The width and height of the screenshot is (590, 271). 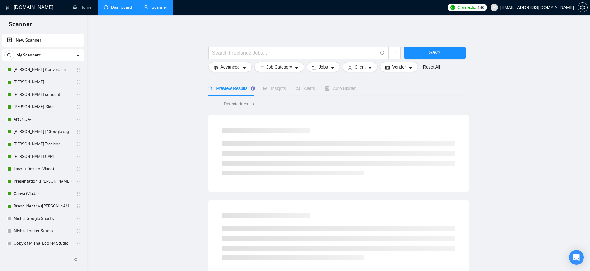 I want to click on span: Insights, so click(x=274, y=88).